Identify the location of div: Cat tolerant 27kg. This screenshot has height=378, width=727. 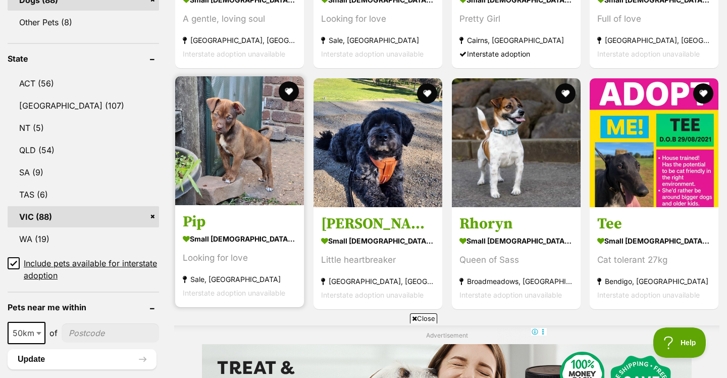
(654, 260).